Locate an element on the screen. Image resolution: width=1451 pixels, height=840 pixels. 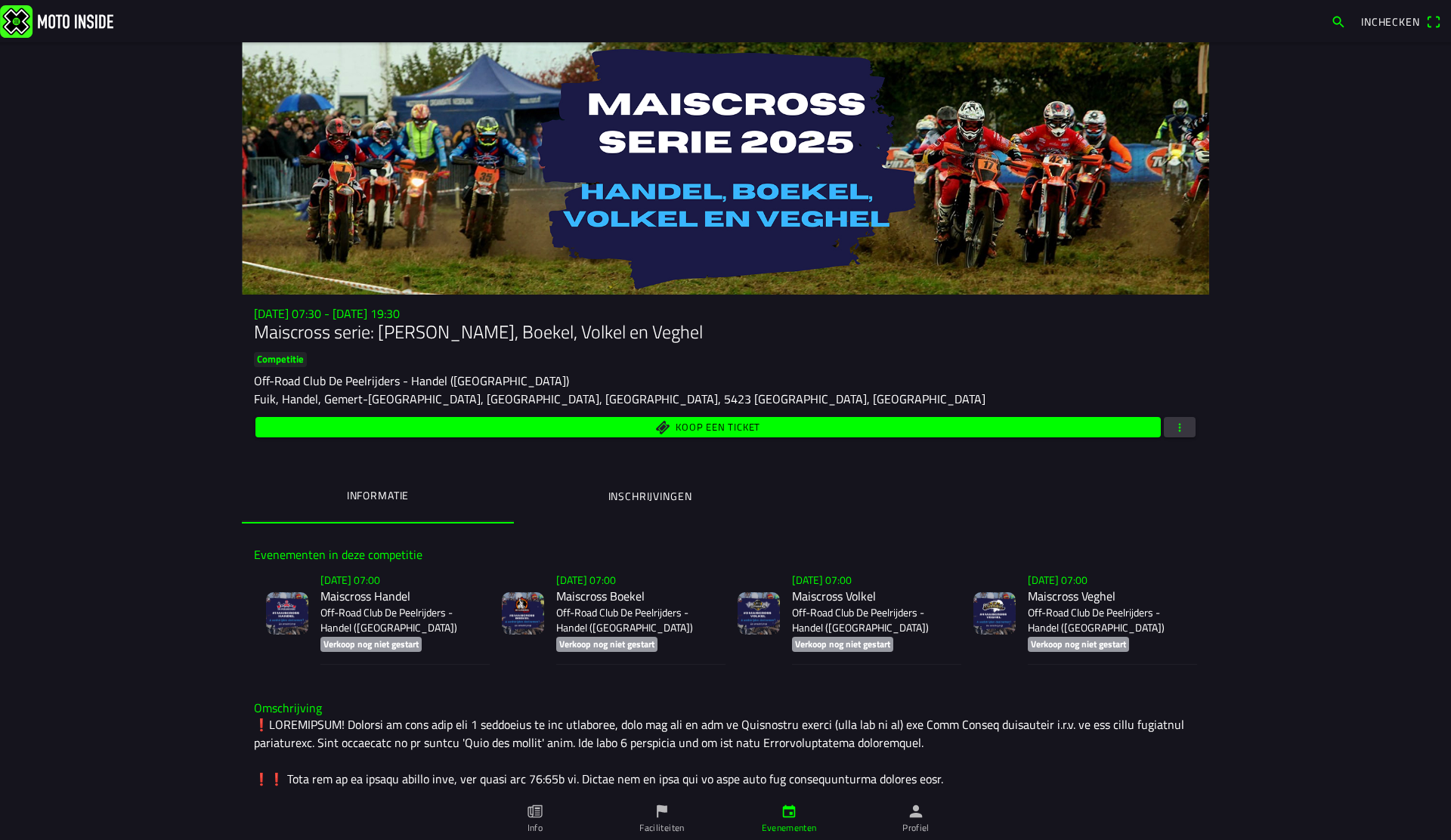
ion-icon: flag is located at coordinates (662, 811).